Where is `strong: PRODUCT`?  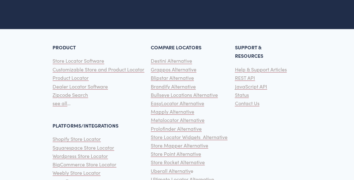
strong: PRODUCT is located at coordinates (64, 47).